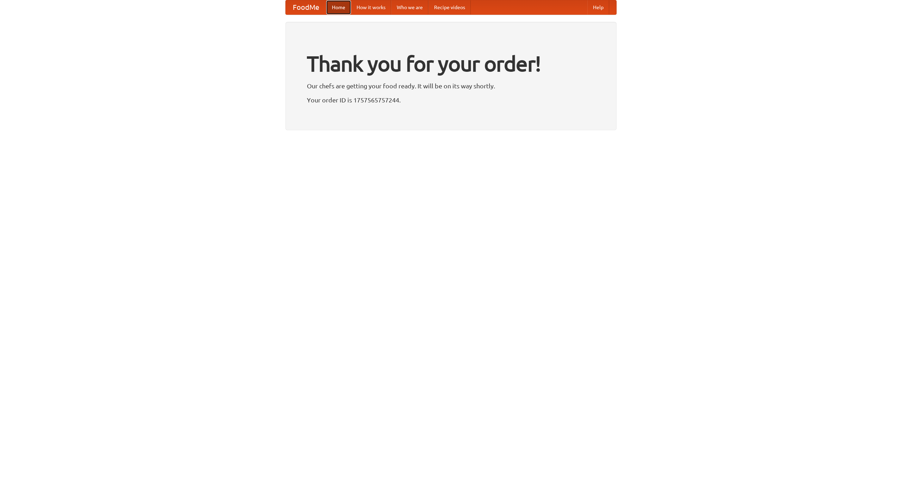  What do you see at coordinates (451, 86) in the screenshot?
I see `p: Our chefs are getting your food ready. It will be on its way shortly.` at bounding box center [451, 86].